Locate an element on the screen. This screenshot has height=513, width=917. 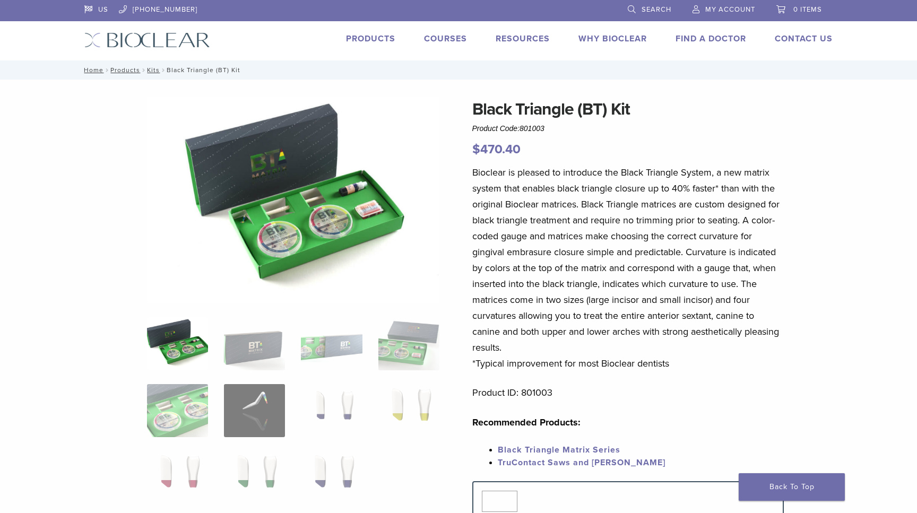
img: Bioclear is located at coordinates (147, 40).